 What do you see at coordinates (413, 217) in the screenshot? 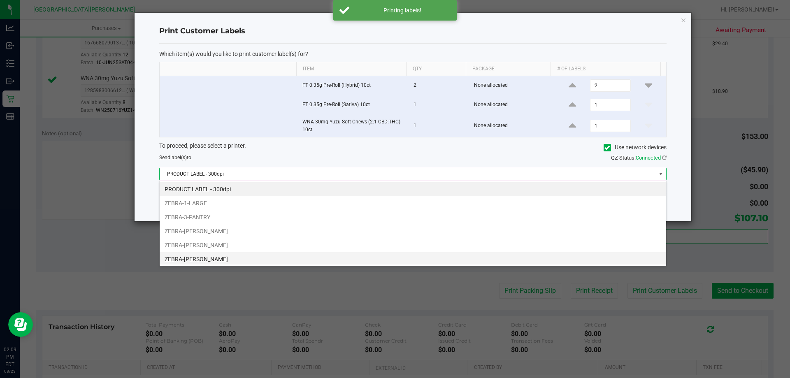
I see `li: ZEBRA-3-PANTRY` at bounding box center [413, 217].